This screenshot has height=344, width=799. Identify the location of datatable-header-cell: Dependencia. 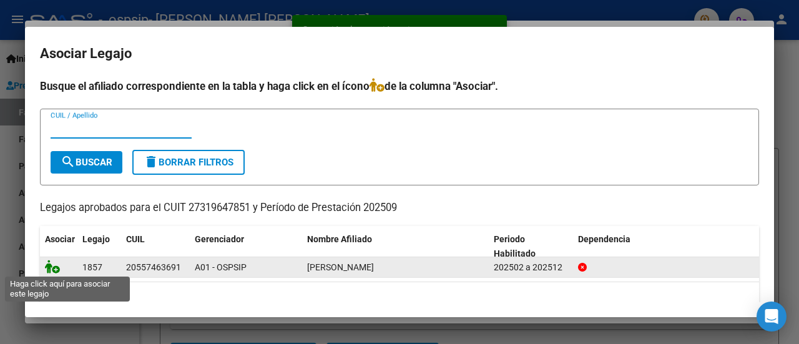
(666, 247).